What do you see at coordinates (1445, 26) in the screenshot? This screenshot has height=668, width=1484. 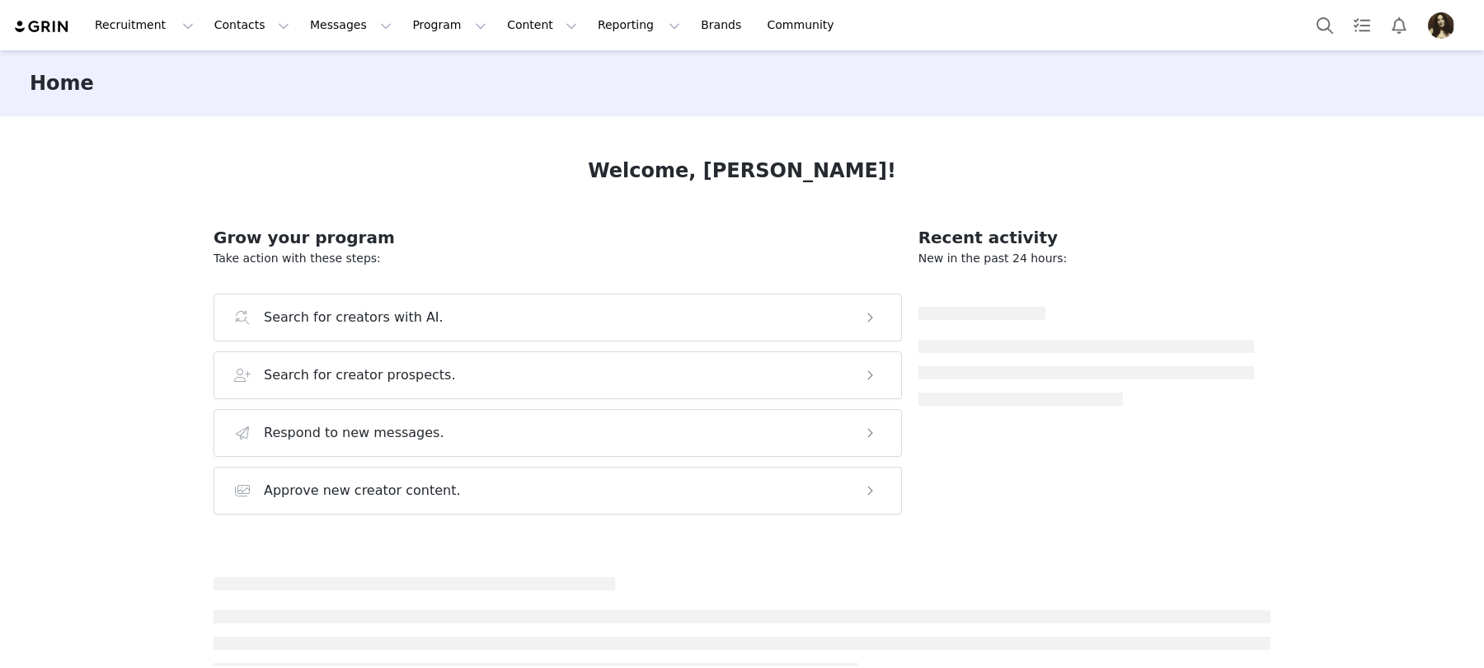 I see `button: Profile` at bounding box center [1445, 26].